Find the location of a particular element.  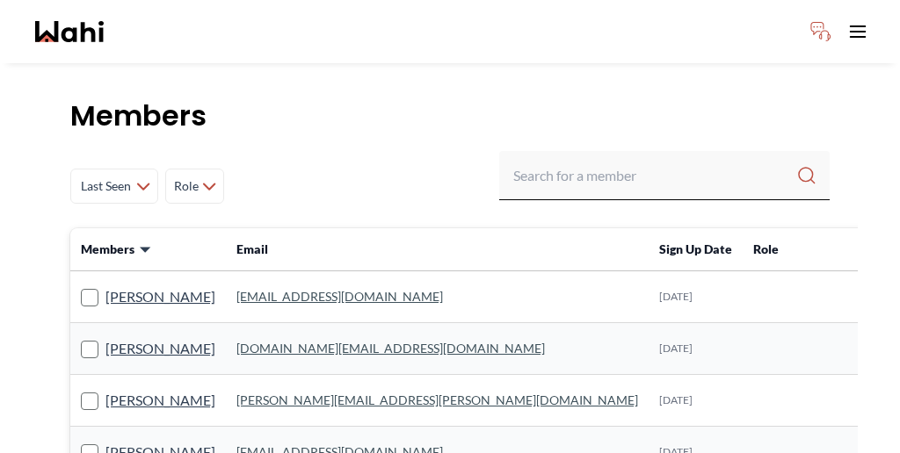

input: Search input is located at coordinates (655, 176).